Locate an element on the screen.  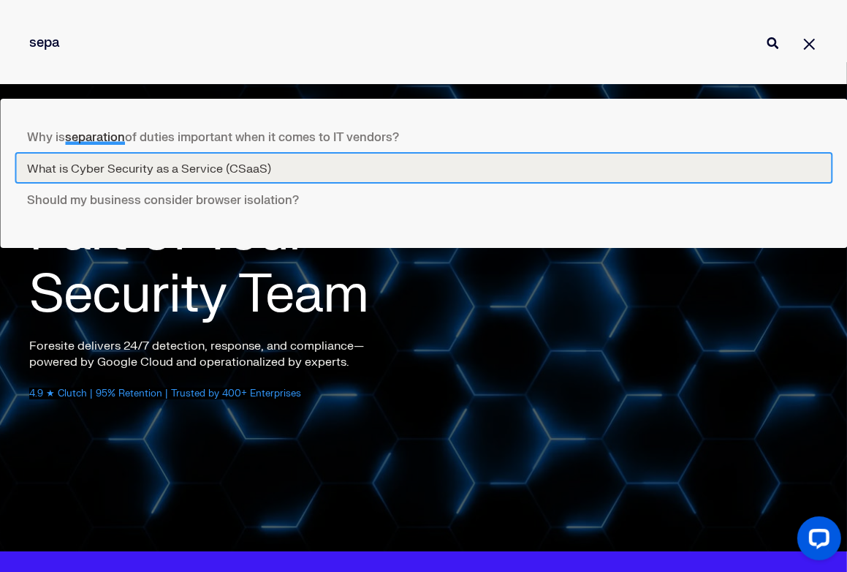
span: separation is located at coordinates (95, 137).